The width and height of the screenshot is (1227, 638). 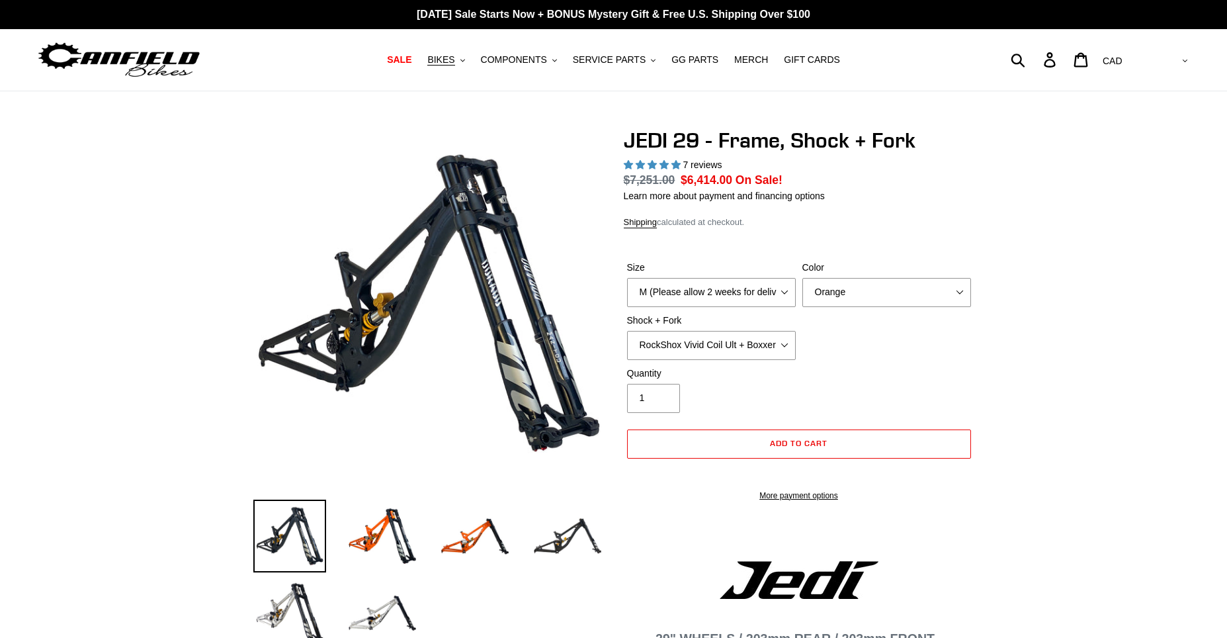 I want to click on s: $7,251.00, so click(x=650, y=180).